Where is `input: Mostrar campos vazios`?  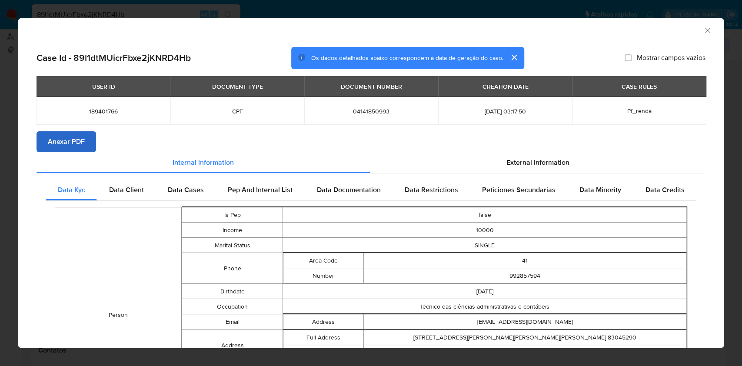
input: Mostrar campos vazios is located at coordinates (628, 58).